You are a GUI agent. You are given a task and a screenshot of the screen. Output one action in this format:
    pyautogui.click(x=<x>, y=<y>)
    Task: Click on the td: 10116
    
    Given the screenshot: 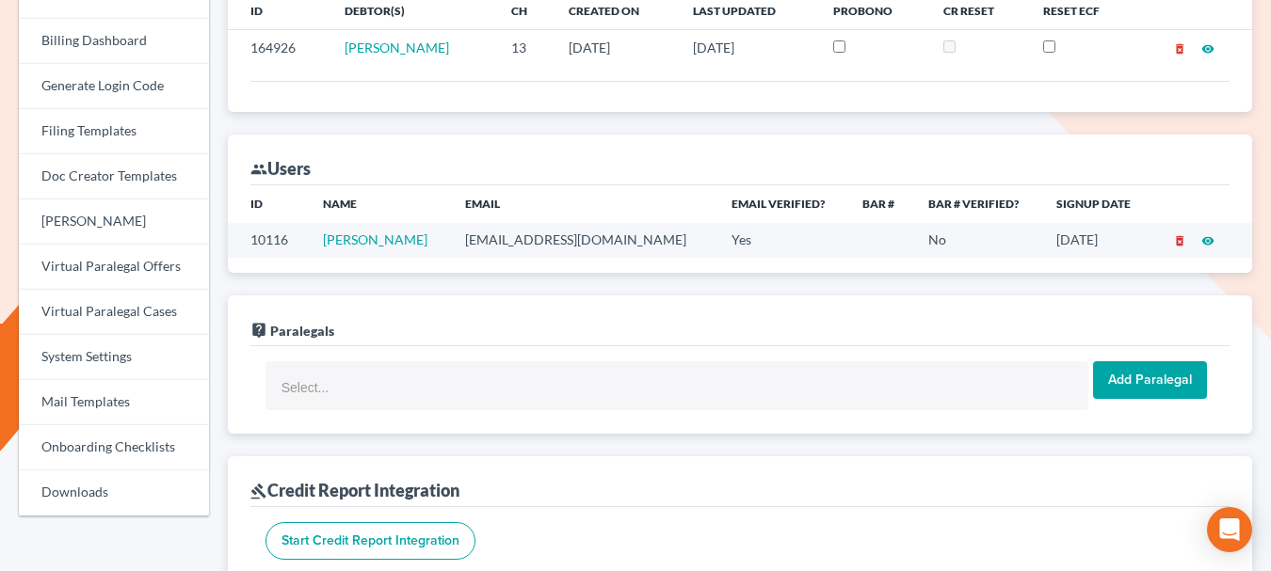 What is the action you would take?
    pyautogui.click(x=267, y=240)
    